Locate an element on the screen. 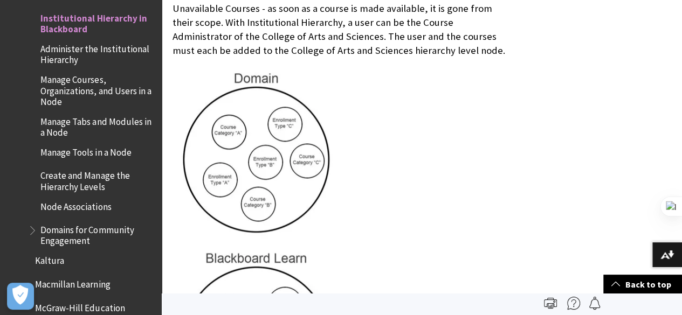 Image resolution: width=682 pixels, height=315 pixels. span: Institutional Hierarchy in Blackboard is located at coordinates (97, 22).